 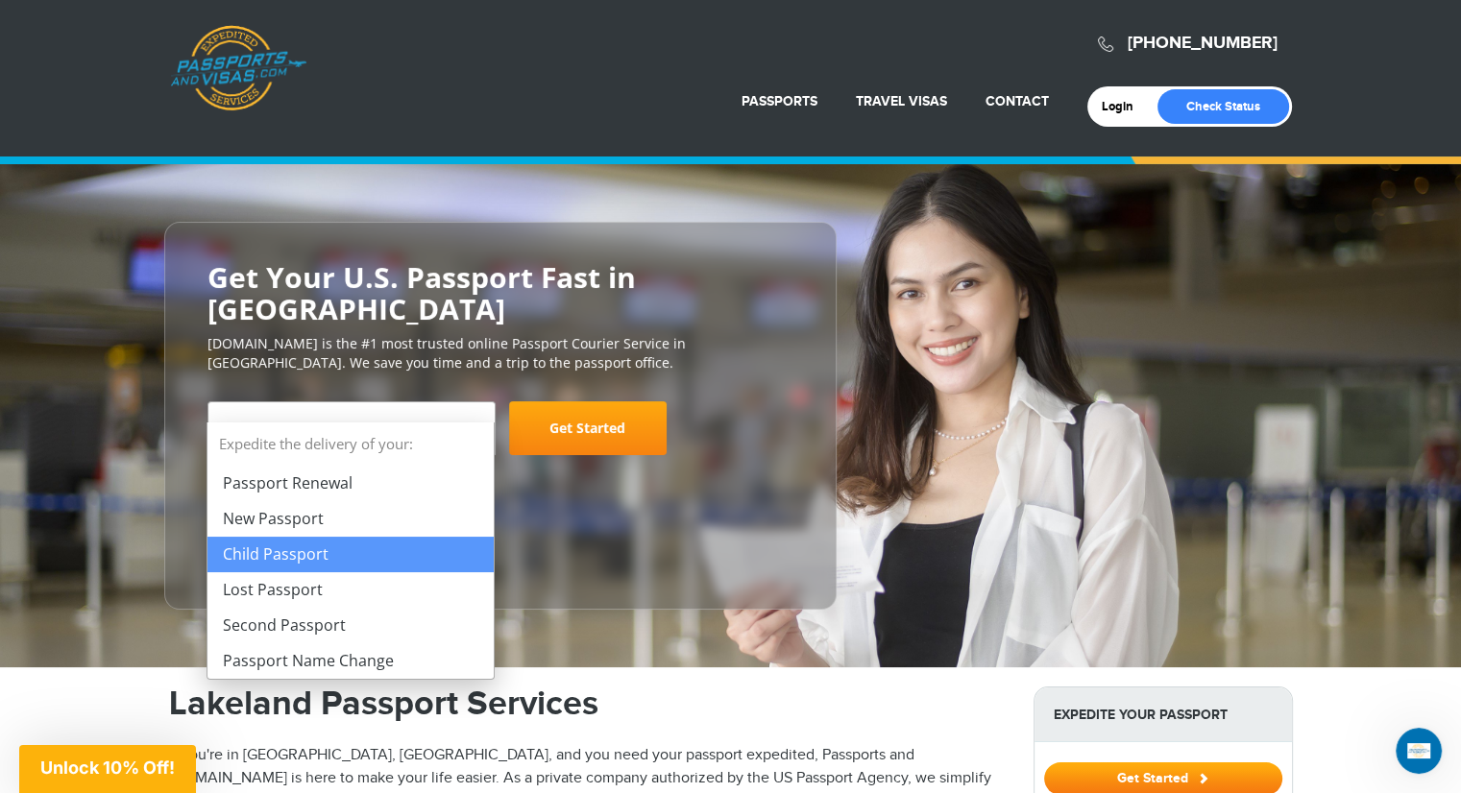 I want to click on a: Travel Visas, so click(x=901, y=101).